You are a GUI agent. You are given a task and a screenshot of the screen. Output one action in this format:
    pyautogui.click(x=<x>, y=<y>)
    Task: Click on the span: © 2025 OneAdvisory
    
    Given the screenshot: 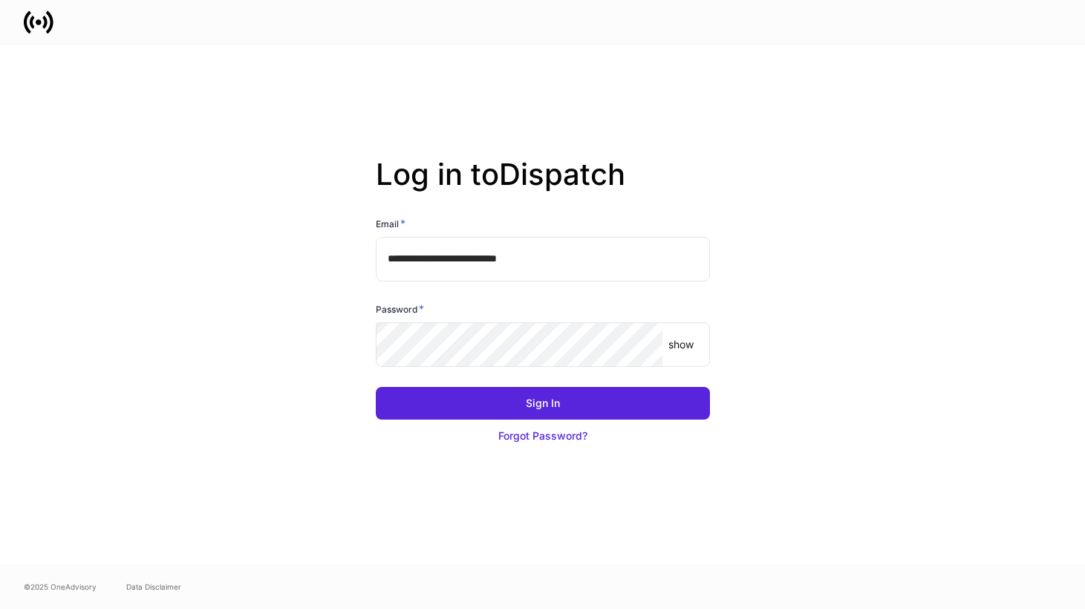 What is the action you would take?
    pyautogui.click(x=60, y=587)
    